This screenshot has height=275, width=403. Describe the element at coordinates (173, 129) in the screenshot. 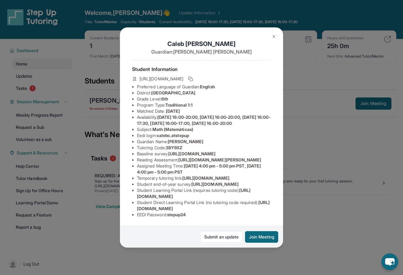

I see `span: Math (Matemáticas)` at that location.